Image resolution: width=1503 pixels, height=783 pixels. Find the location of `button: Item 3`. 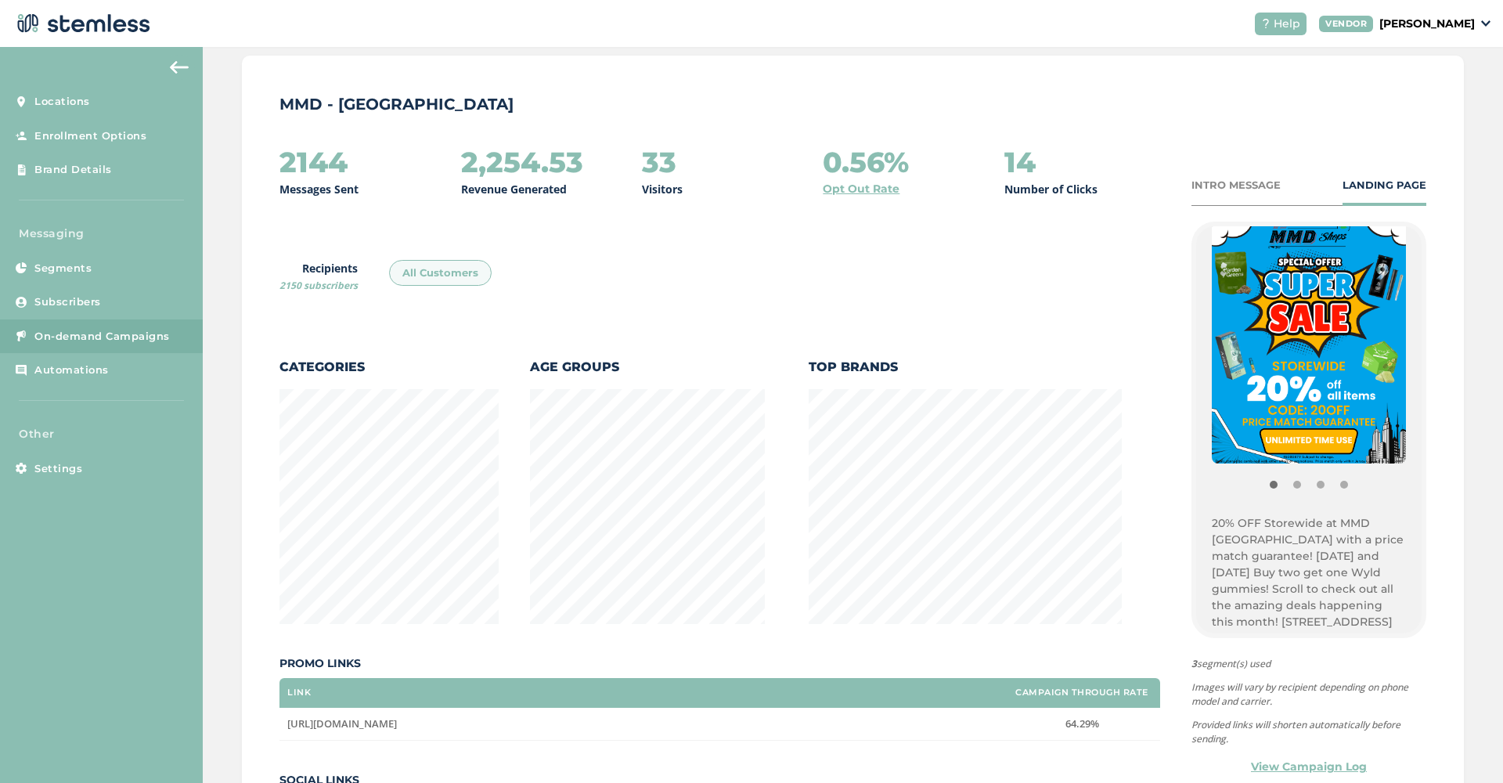

button: Item 3 is located at coordinates (1344, 484).